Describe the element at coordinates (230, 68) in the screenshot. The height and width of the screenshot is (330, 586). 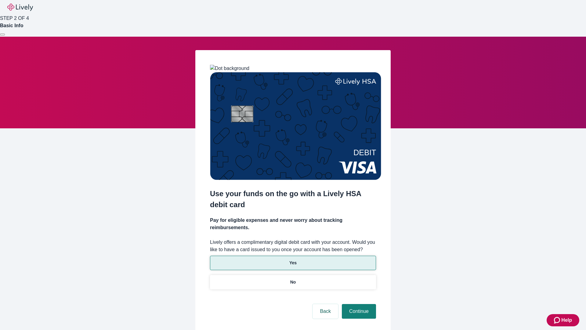
I see `img: Dot background` at that location.